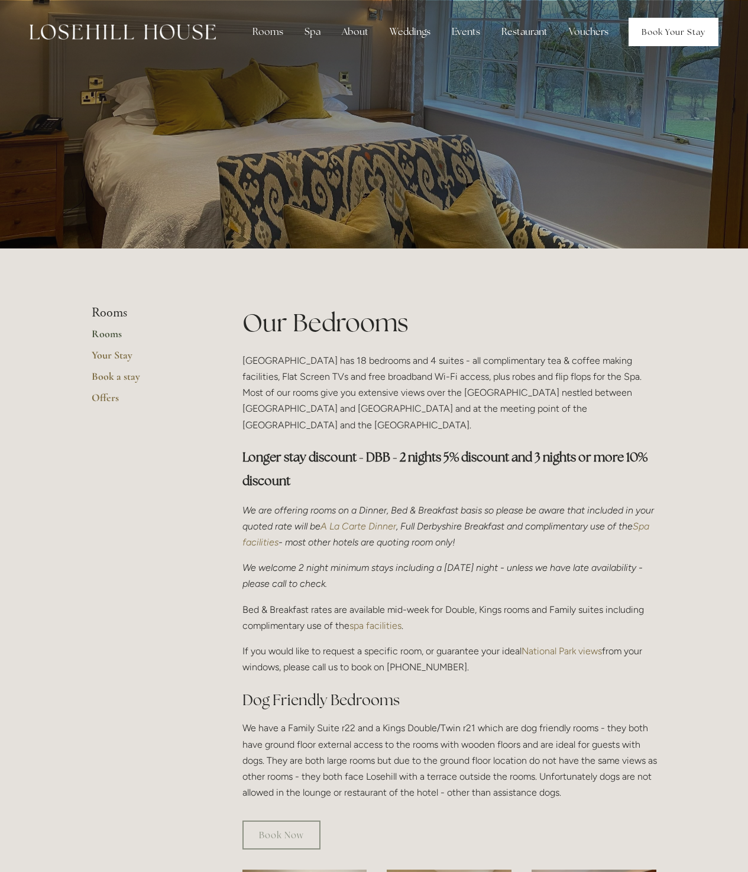 This screenshot has width=748, height=872. Describe the element at coordinates (450, 700) in the screenshot. I see `h2: Dog Friendly Bedrooms` at that location.